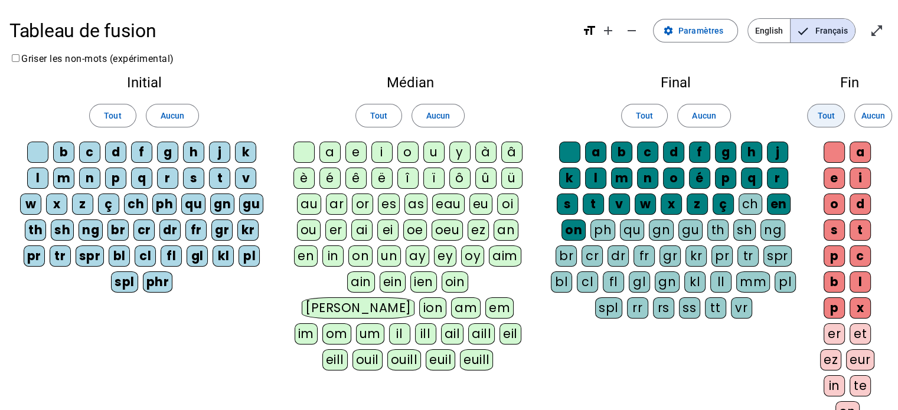 The width and height of the screenshot is (898, 410). What do you see at coordinates (15, 58) in the screenshot?
I see `input: Griser les non-mots (expérimental)` at bounding box center [15, 58].